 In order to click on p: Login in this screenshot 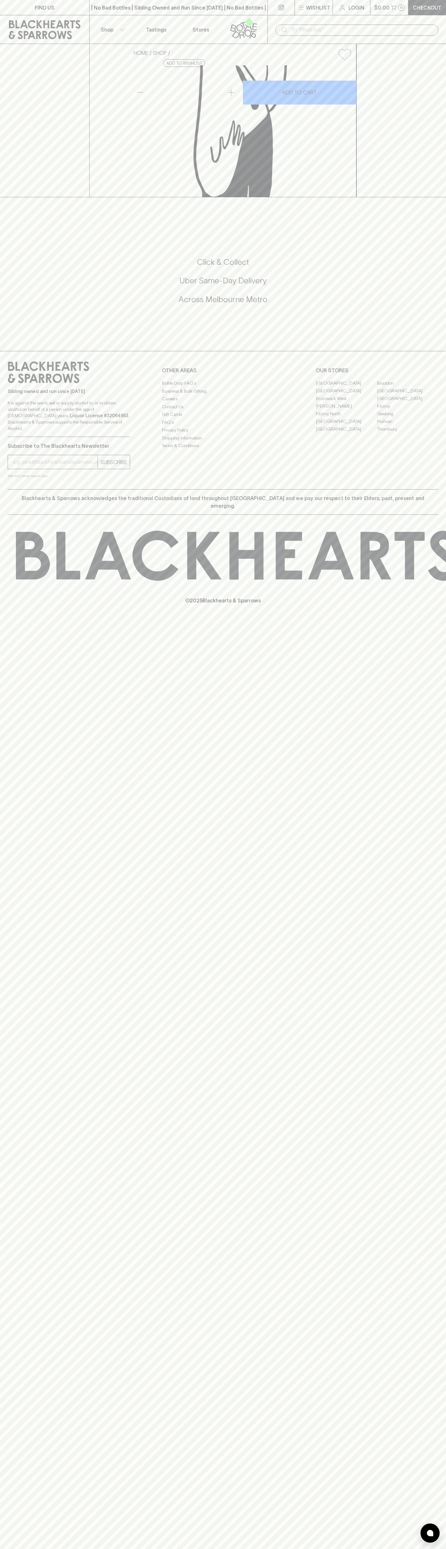, I will do `click(356, 8)`.